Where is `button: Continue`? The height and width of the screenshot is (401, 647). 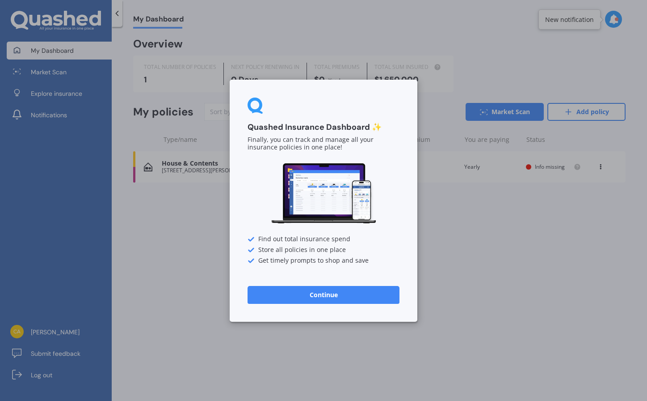 button: Continue is located at coordinates (324, 294).